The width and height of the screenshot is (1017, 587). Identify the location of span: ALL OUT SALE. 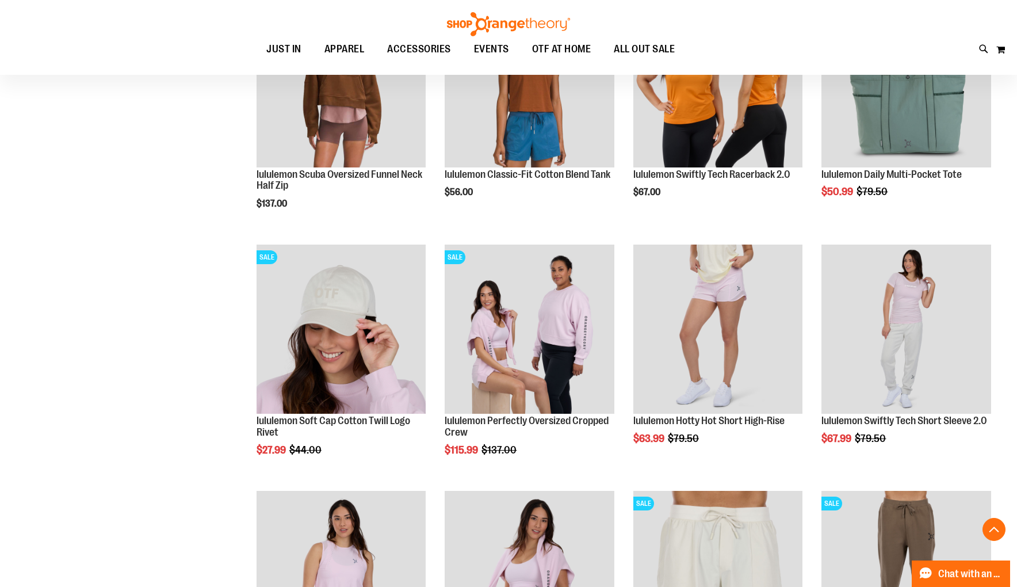
(644, 49).